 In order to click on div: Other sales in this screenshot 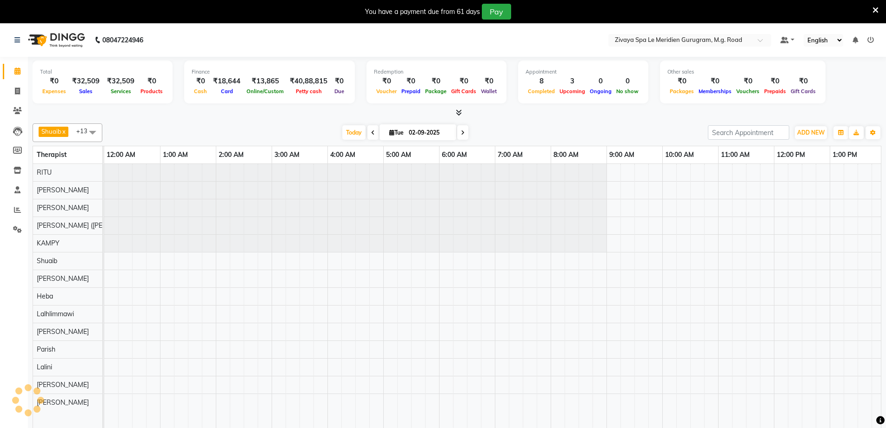, I will do `click(743, 72)`.